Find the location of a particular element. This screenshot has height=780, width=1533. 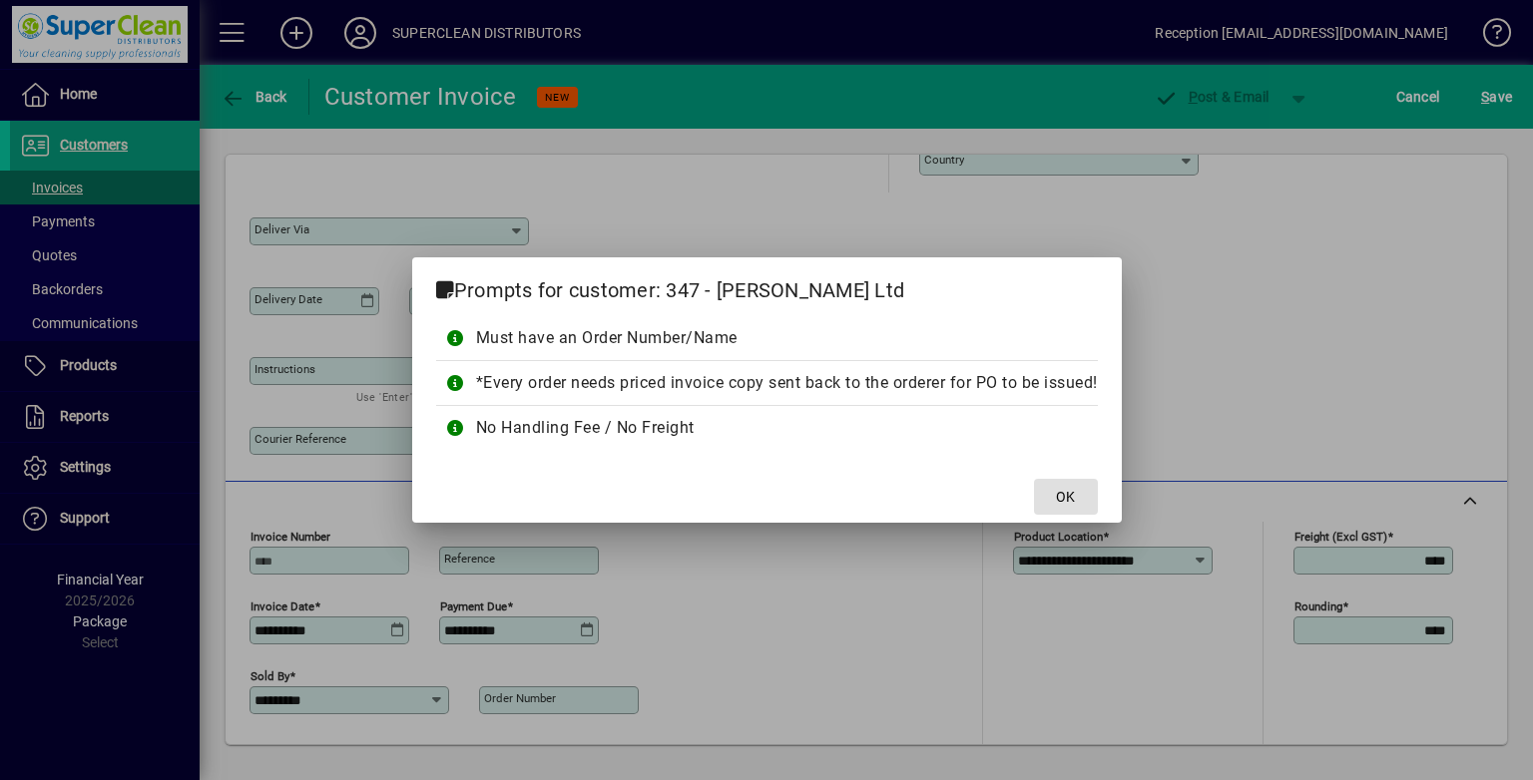

div: Must have an Order Number/Name is located at coordinates (786, 338).